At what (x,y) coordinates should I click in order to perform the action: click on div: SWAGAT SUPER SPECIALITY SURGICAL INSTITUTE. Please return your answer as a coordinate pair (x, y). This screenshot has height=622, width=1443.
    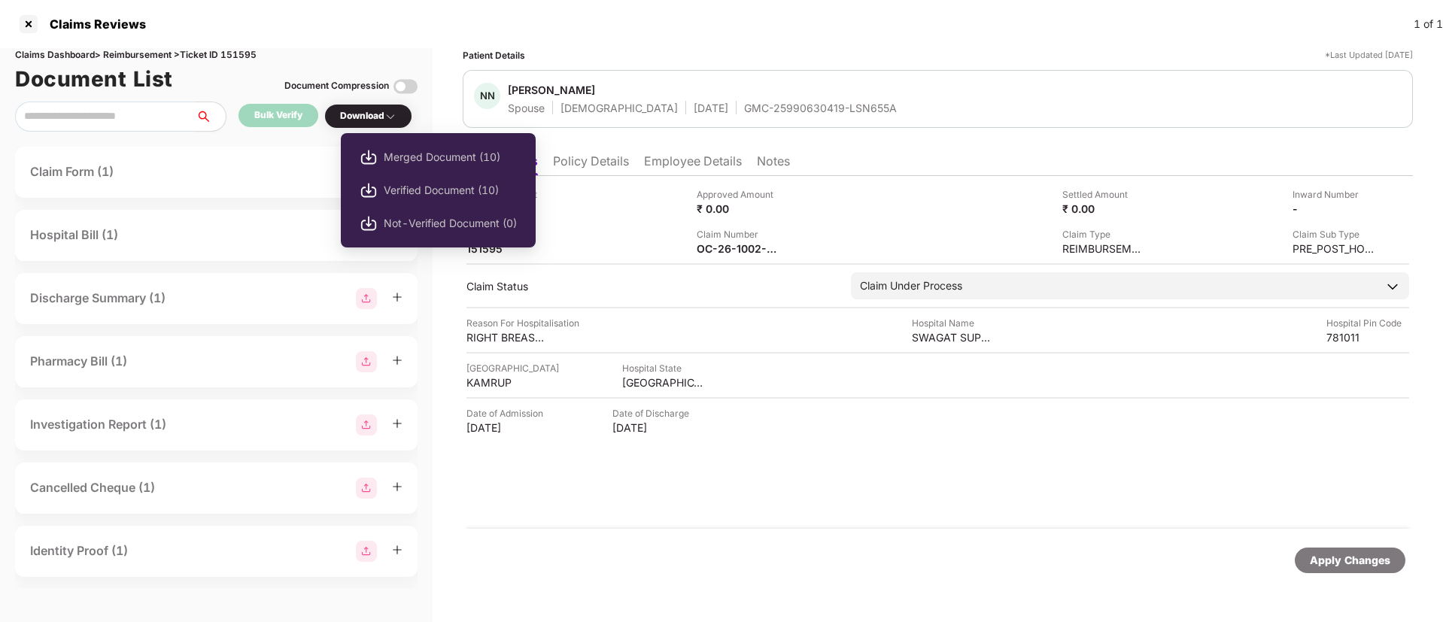
    Looking at the image, I should click on (953, 337).